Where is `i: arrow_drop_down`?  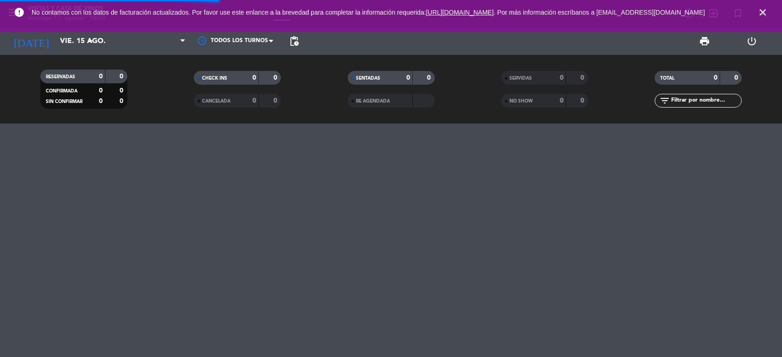
i: arrow_drop_down is located at coordinates (91, 41).